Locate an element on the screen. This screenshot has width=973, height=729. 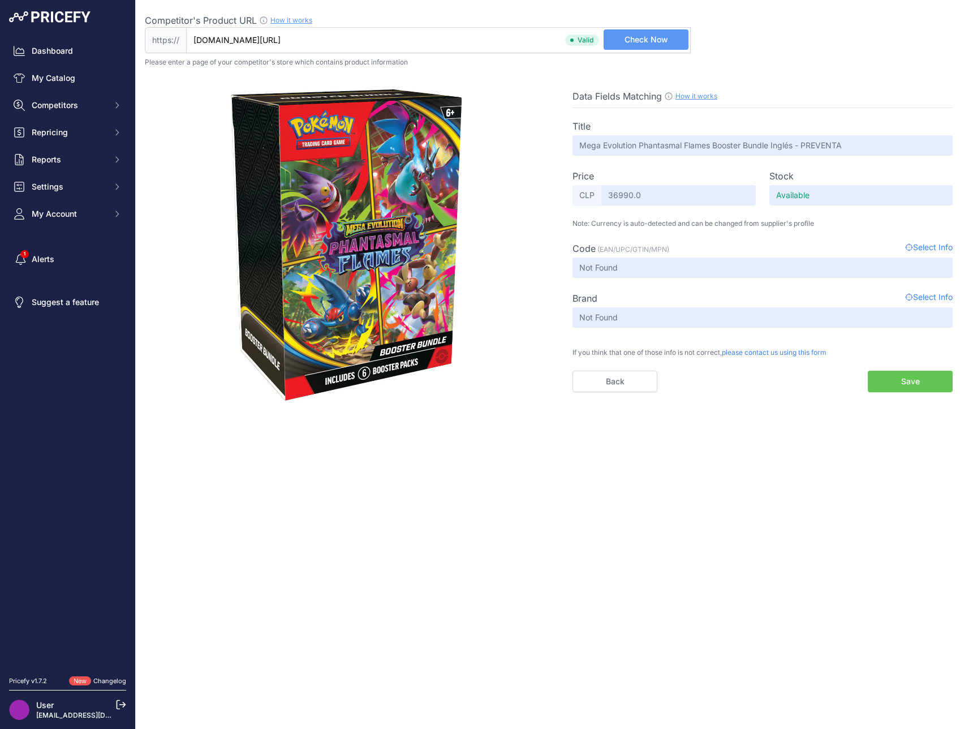
button: Check Now is located at coordinates (646, 40).